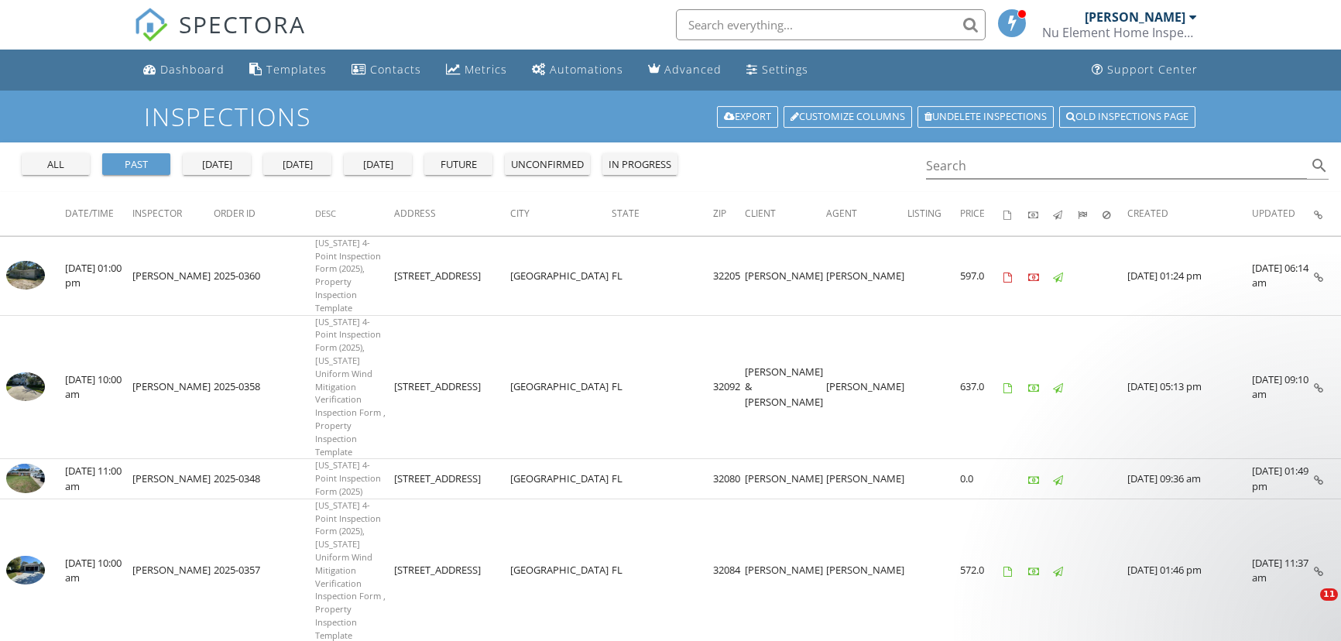 The height and width of the screenshot is (641, 1341). What do you see at coordinates (1147, 213) in the screenshot?
I see `span: Created` at bounding box center [1147, 213].